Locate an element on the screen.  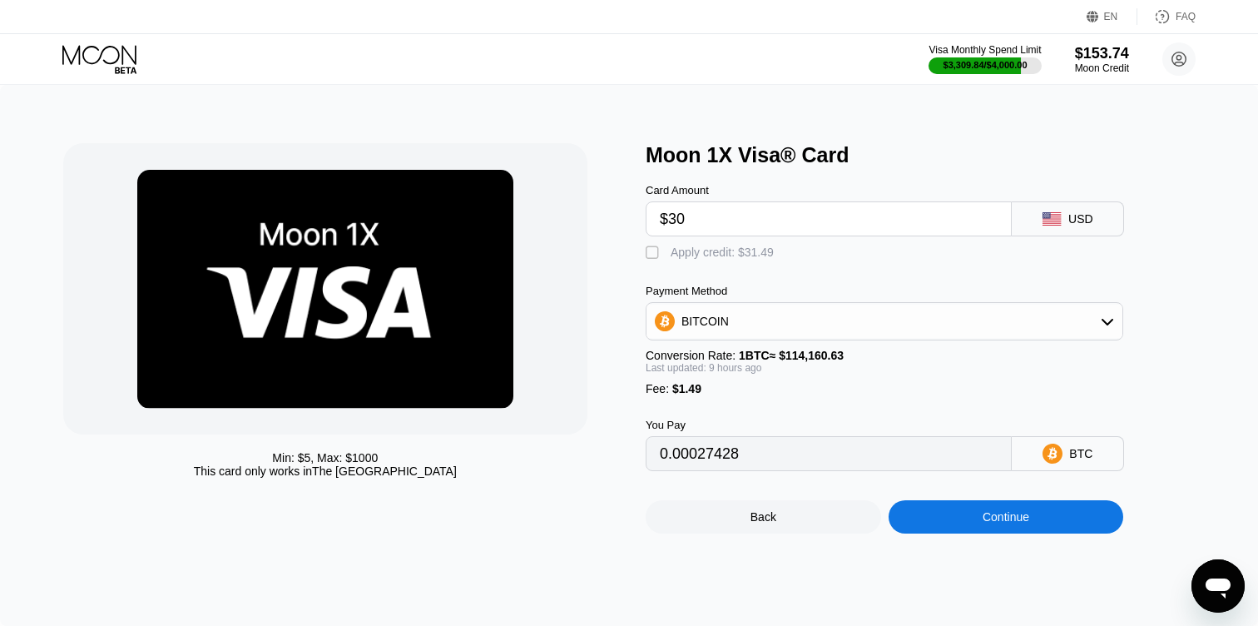
div: Last updated: 9 hours ago is located at coordinates (884, 368).